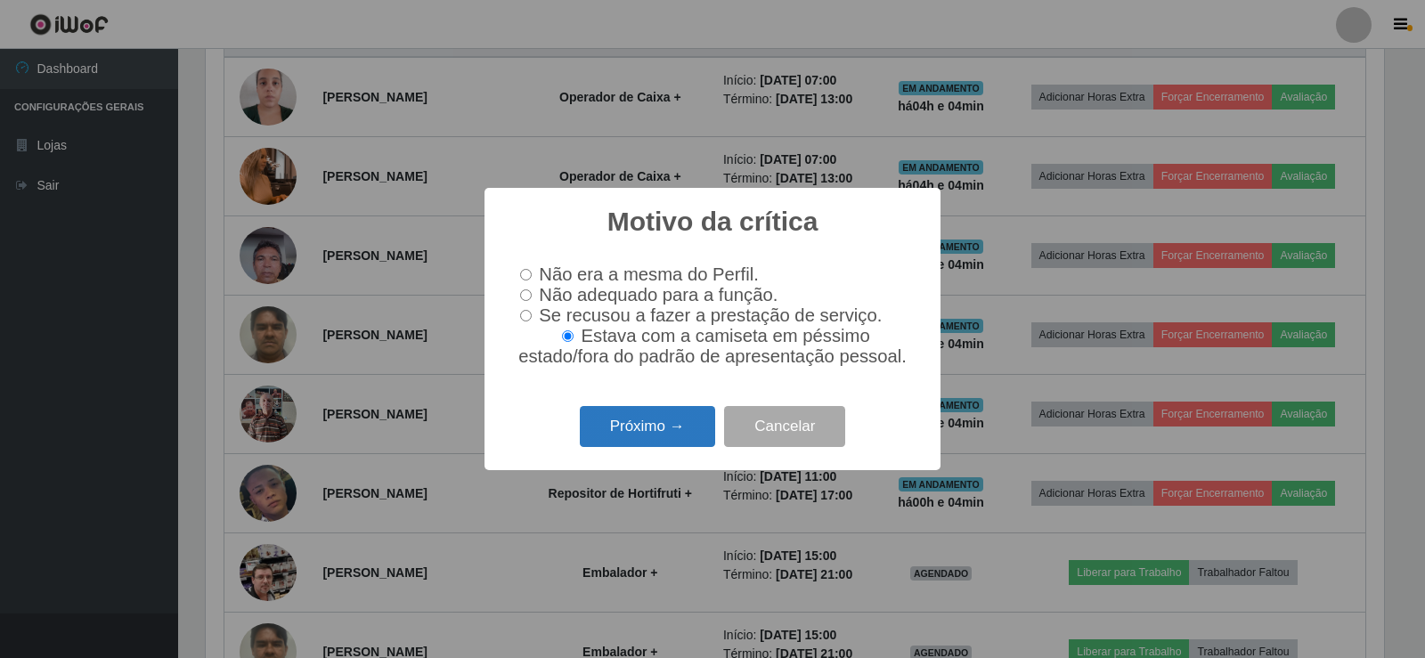 The height and width of the screenshot is (658, 1425). What do you see at coordinates (647, 427) in the screenshot?
I see `button: Próximo →` at bounding box center [647, 427].